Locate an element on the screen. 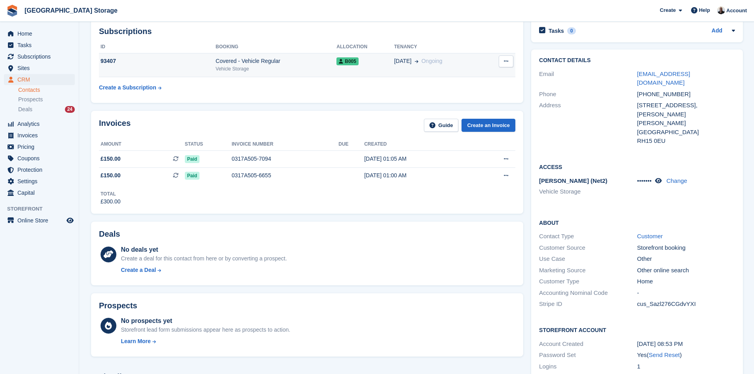  th: Due is located at coordinates (351, 145).